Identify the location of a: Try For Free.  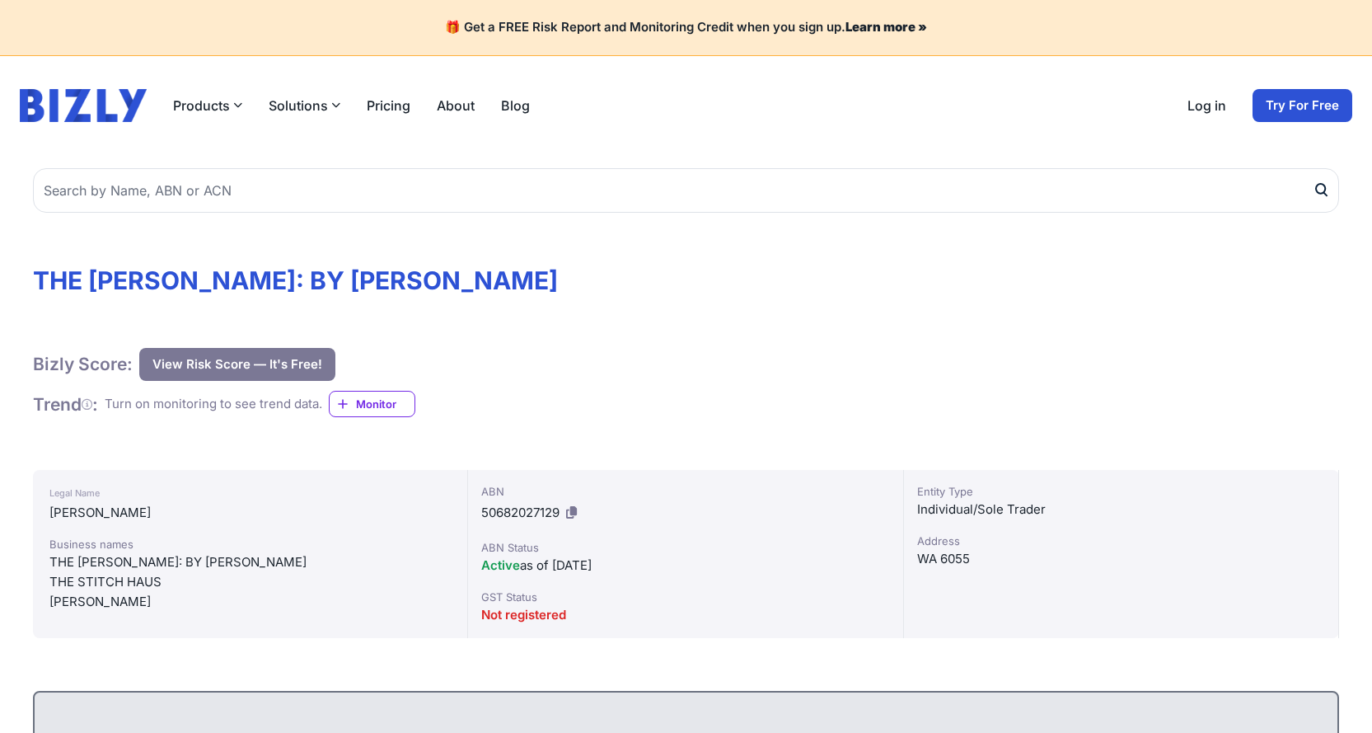
(1302, 106).